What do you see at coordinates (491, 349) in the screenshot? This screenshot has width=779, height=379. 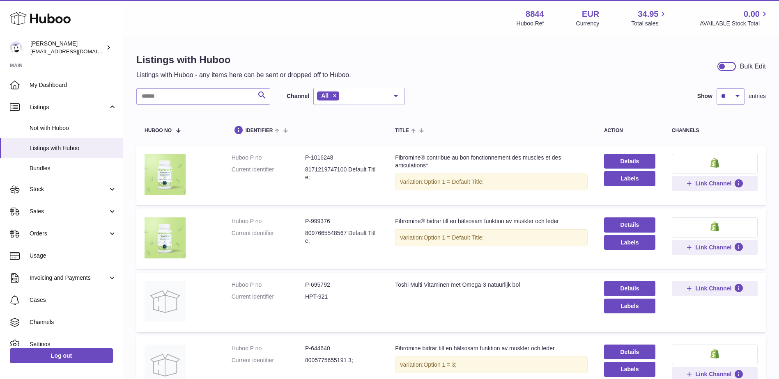 I see `div: Fibromine bidrar till en hälsosam funktion av muskler och leder` at bounding box center [491, 349].